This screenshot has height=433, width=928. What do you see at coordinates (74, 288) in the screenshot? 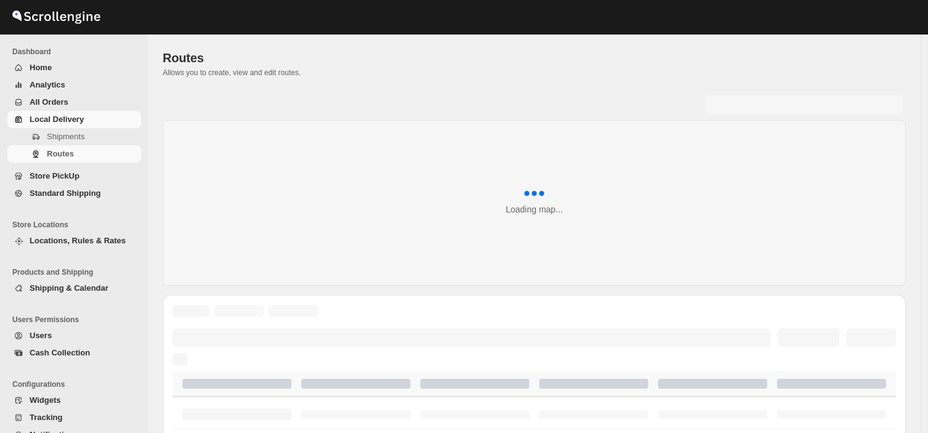
I see `button: Shipping & Calendar` at bounding box center [74, 288].